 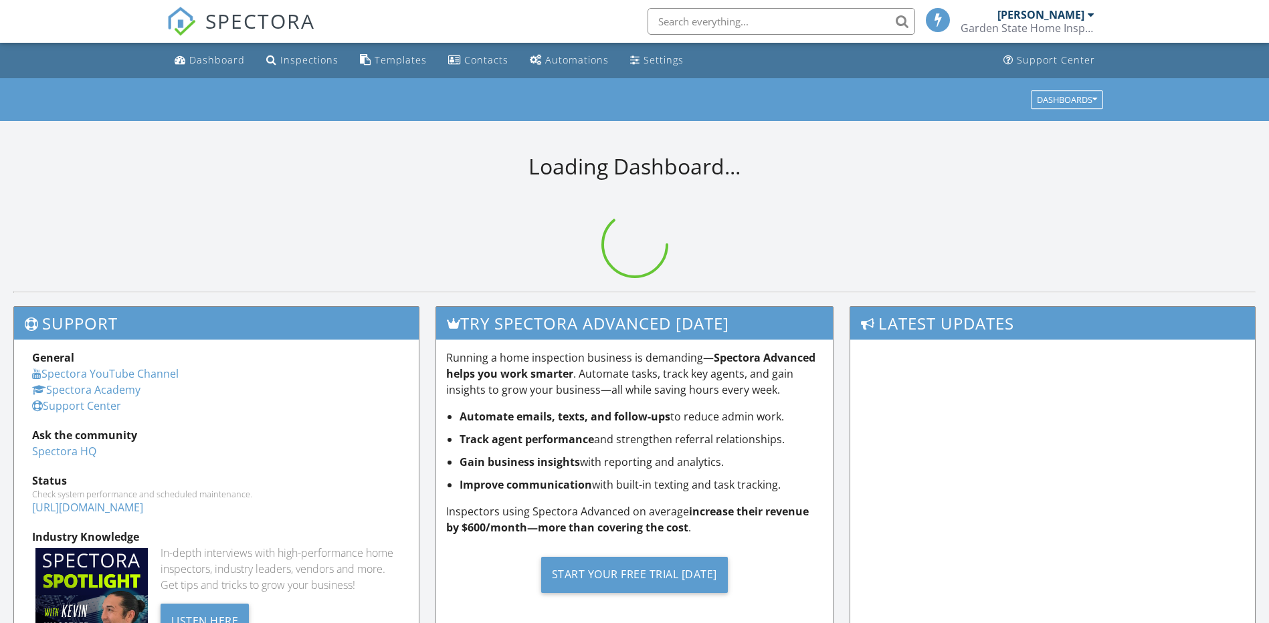 I want to click on div: Check system performance and scheduled maintenance., so click(x=216, y=494).